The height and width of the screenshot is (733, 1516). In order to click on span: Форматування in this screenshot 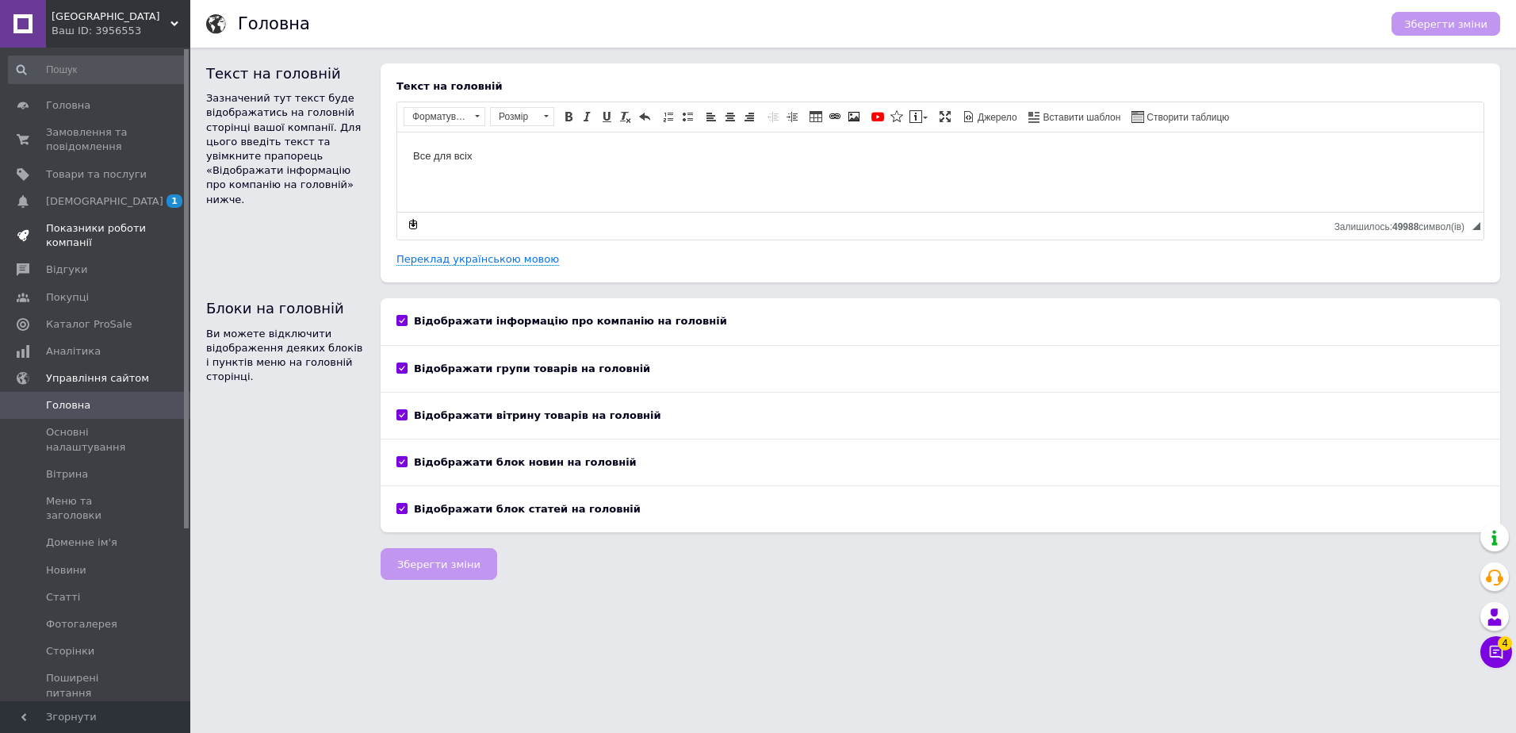, I will do `click(437, 117)`.